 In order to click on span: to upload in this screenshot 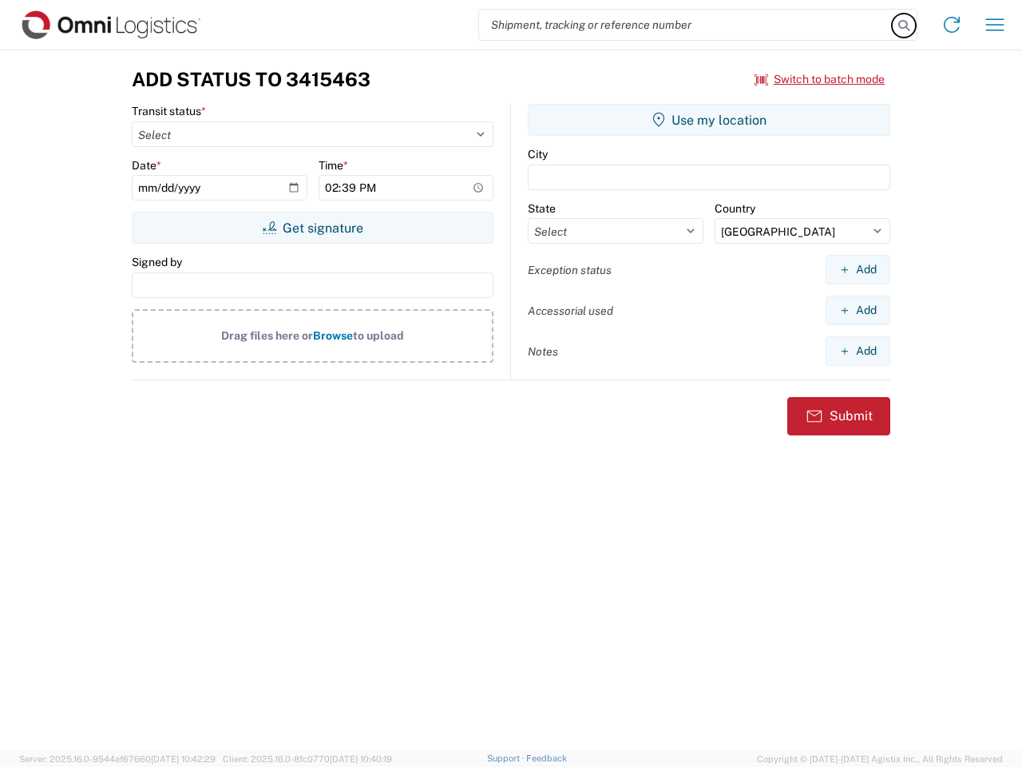, I will do `click(378, 335)`.